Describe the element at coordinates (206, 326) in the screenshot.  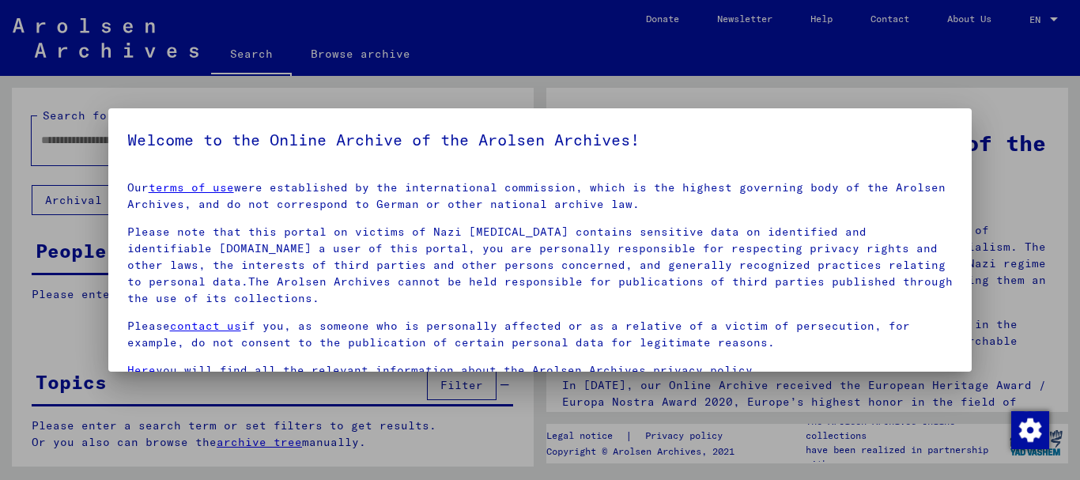
I see `a: contact us` at that location.